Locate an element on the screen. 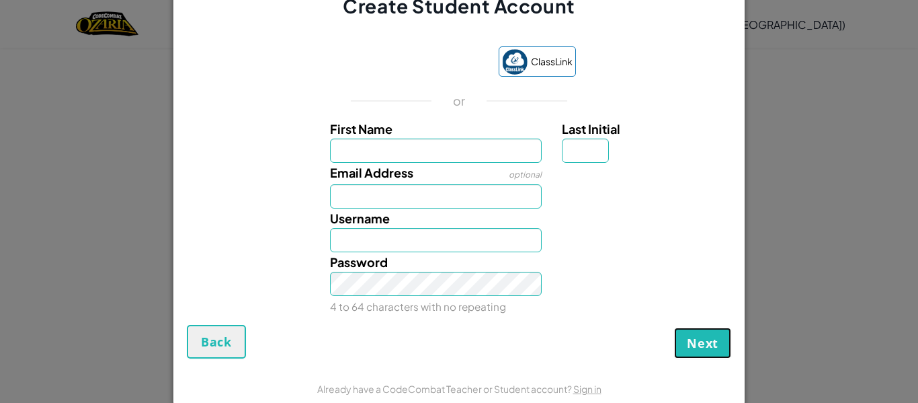  span: Email Address is located at coordinates (372, 172).